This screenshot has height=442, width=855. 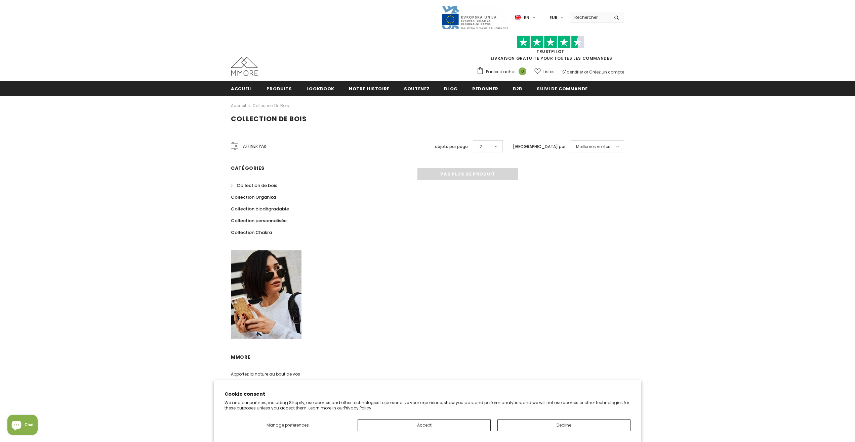 I want to click on span: Catégories, so click(x=248, y=168).